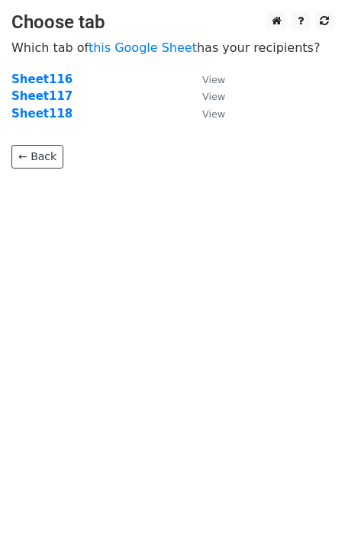 The image size is (345, 546). Describe the element at coordinates (42, 114) in the screenshot. I see `strong: Sheet118` at that location.